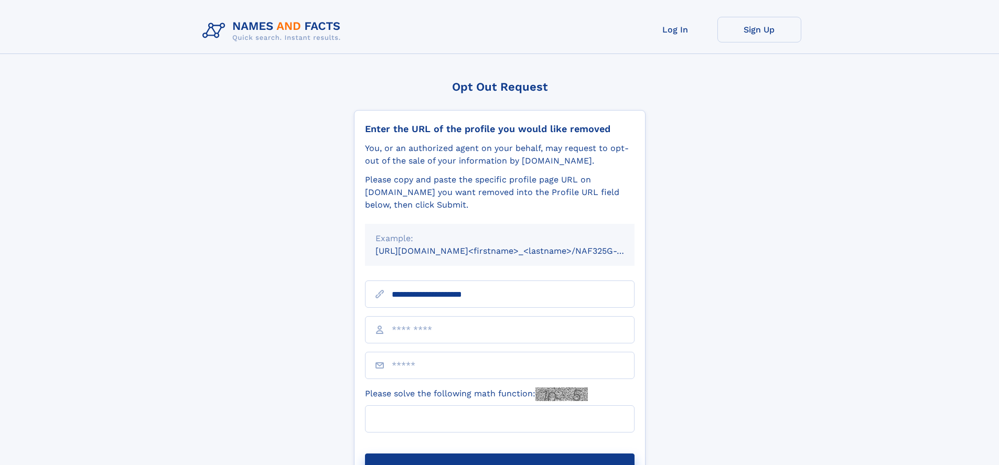  What do you see at coordinates (476, 394) in the screenshot?
I see `label: Please solve the following math function:` at bounding box center [476, 394].